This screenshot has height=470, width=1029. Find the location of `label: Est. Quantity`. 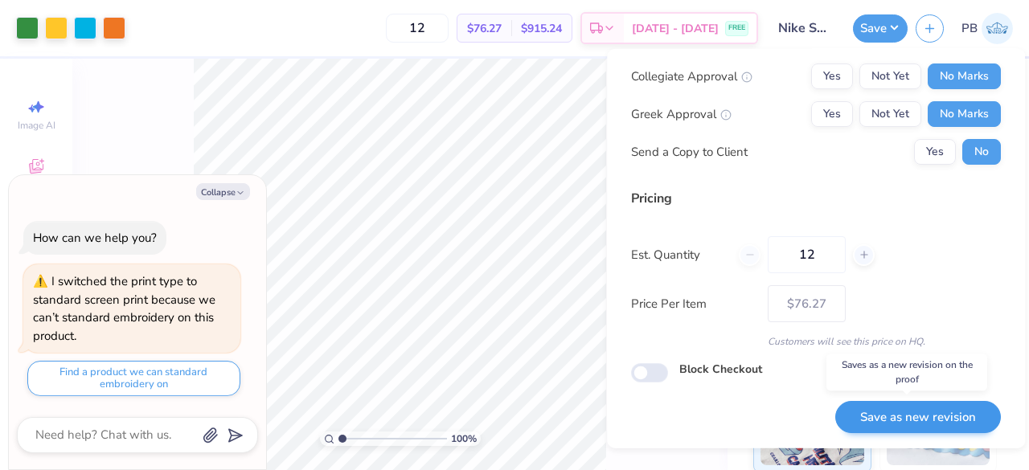

label: Est. Quantity is located at coordinates (679, 254).